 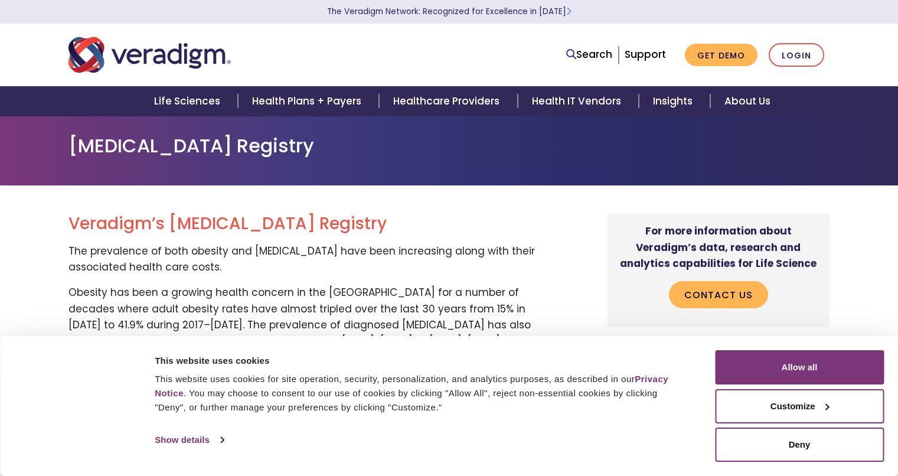 I want to click on button: Deny, so click(x=799, y=445).